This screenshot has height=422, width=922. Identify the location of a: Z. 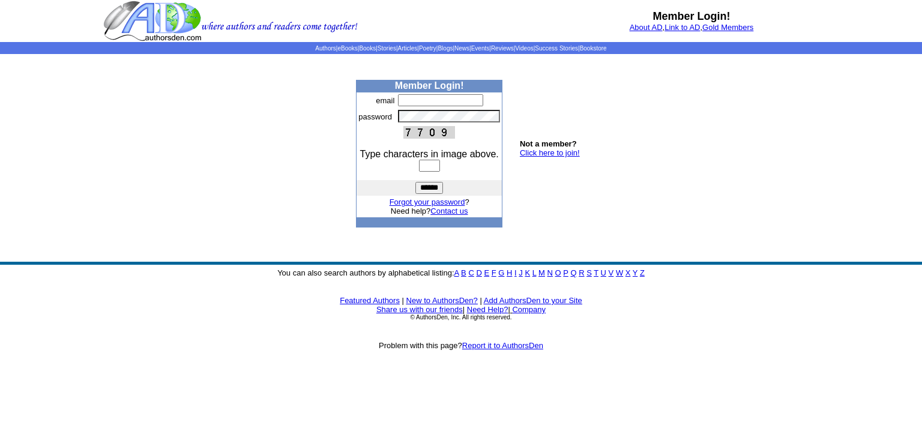
(642, 272).